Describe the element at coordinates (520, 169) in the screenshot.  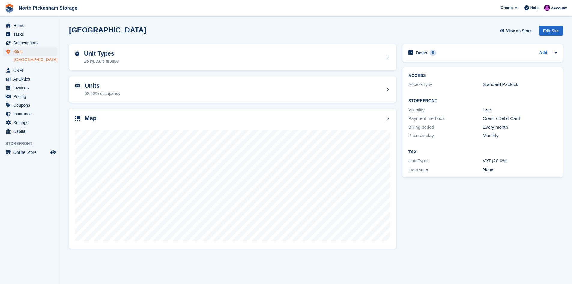
I see `div: None` at that location.